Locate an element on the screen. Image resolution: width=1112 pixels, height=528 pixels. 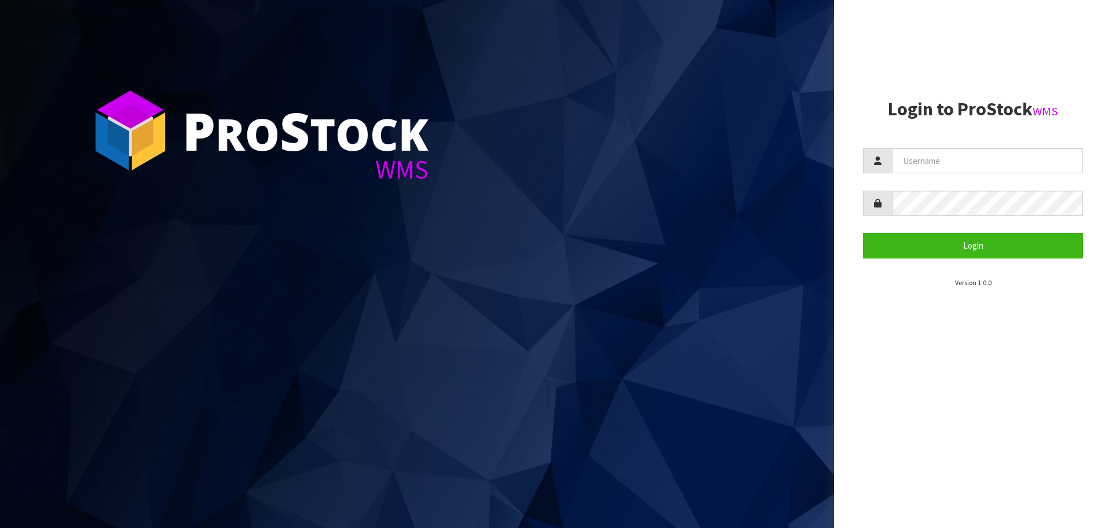
h2: Login to ProStock is located at coordinates (973, 109).